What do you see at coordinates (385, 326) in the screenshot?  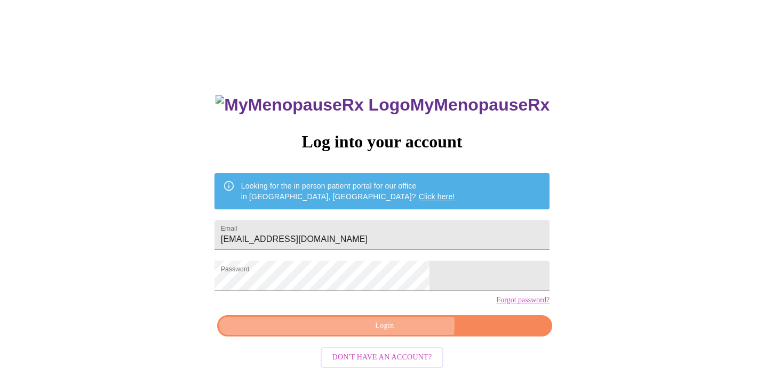 I see `button: Login` at bounding box center [385, 326].